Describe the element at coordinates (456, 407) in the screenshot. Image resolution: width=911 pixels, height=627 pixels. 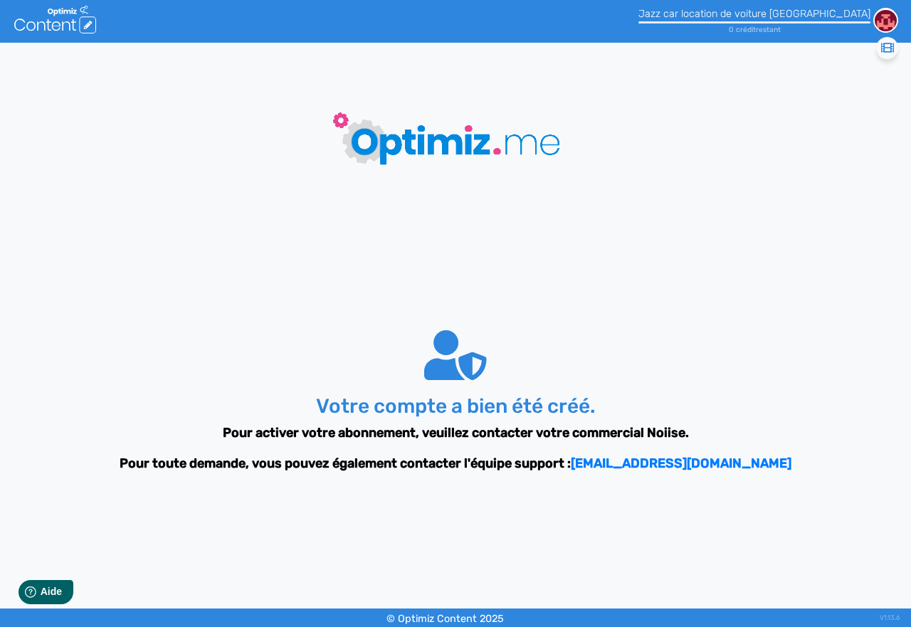
I see `h3: Votre compte a bien été créé.` at that location.